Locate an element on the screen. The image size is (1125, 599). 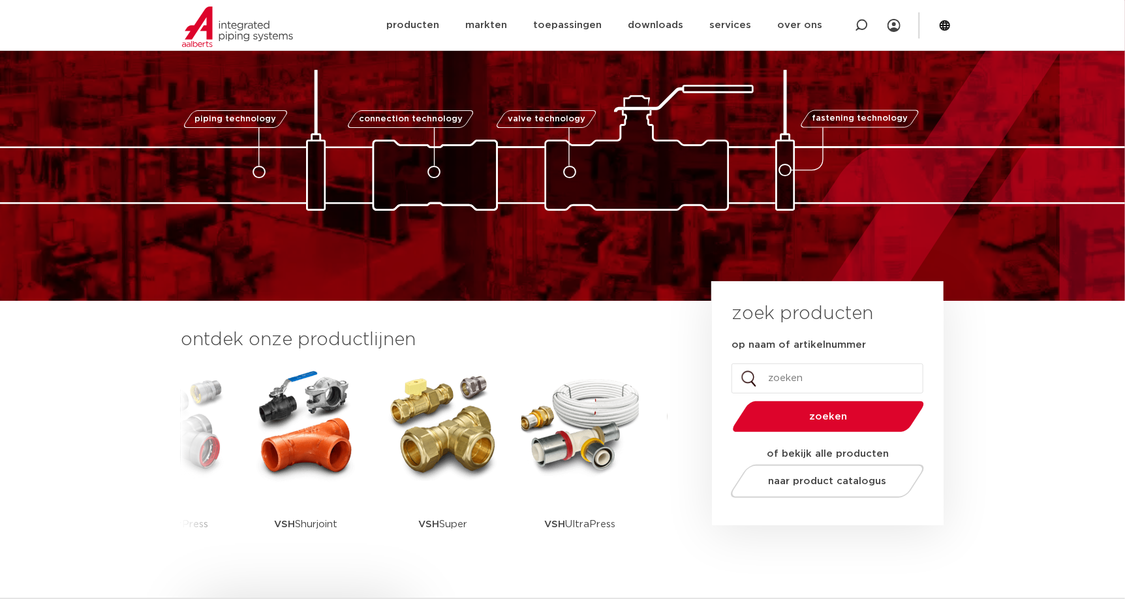
input: zoeken is located at coordinates (828, 379).